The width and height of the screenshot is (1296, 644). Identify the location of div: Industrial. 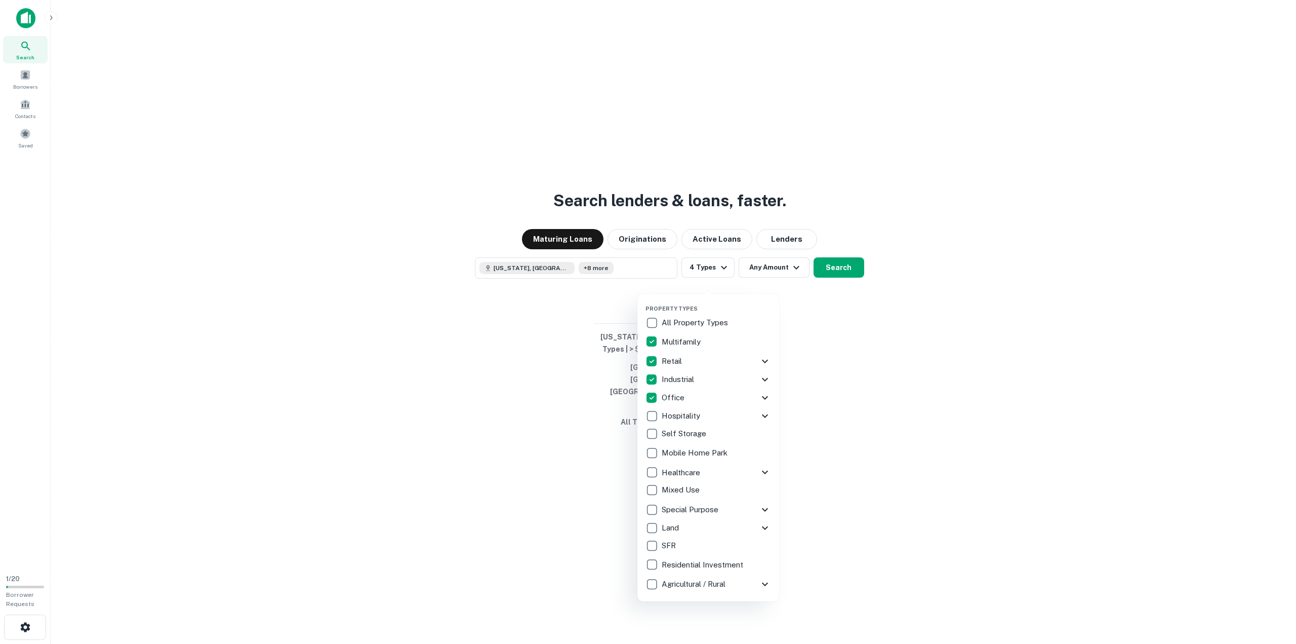
(708, 379).